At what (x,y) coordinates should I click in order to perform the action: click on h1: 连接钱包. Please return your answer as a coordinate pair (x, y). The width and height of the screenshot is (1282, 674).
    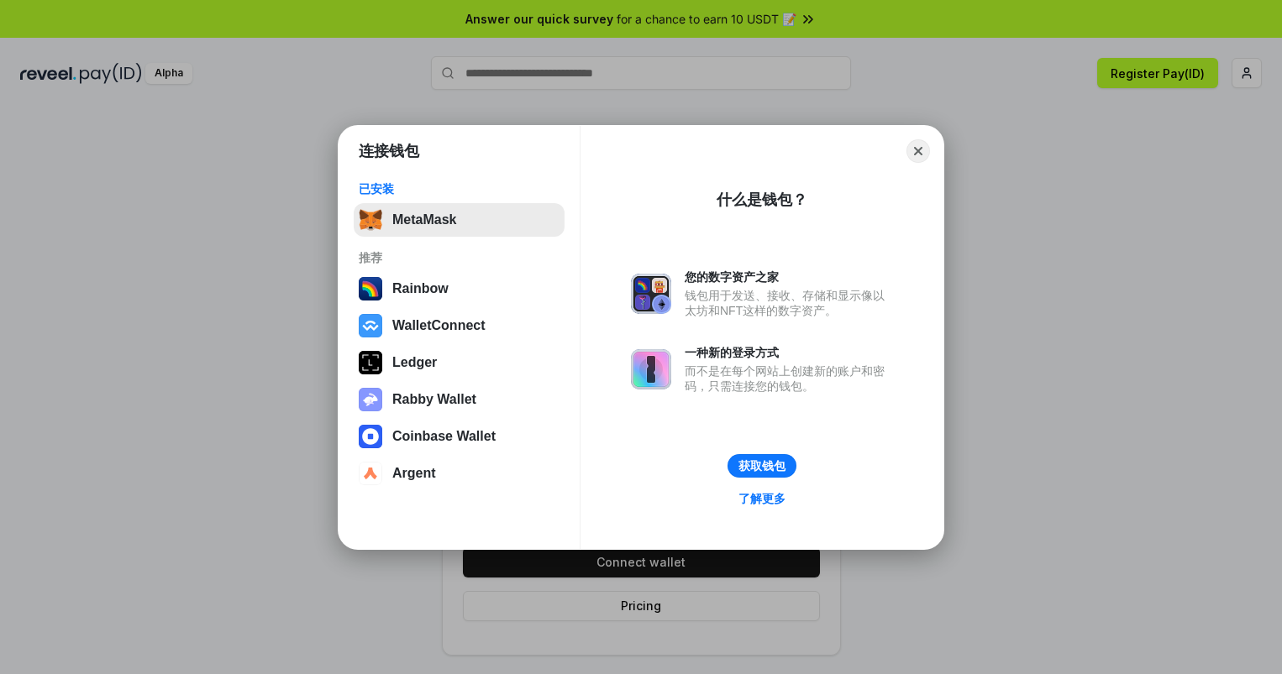
    Looking at the image, I should click on (389, 151).